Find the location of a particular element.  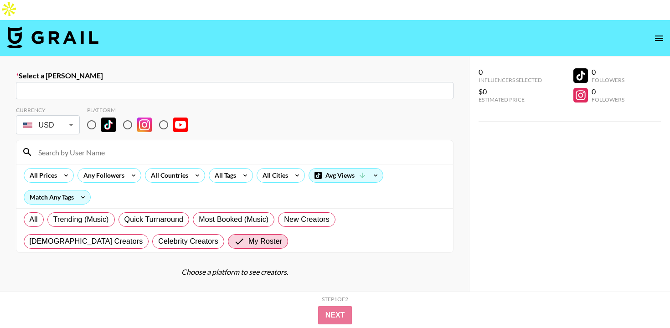

span: My Roster is located at coordinates (265, 242).